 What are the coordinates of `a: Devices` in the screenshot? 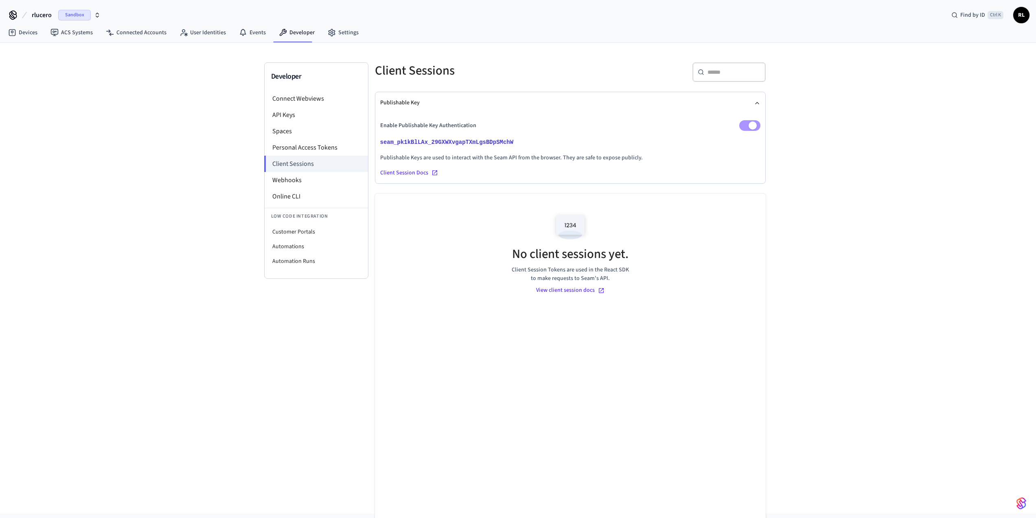 It's located at (23, 33).